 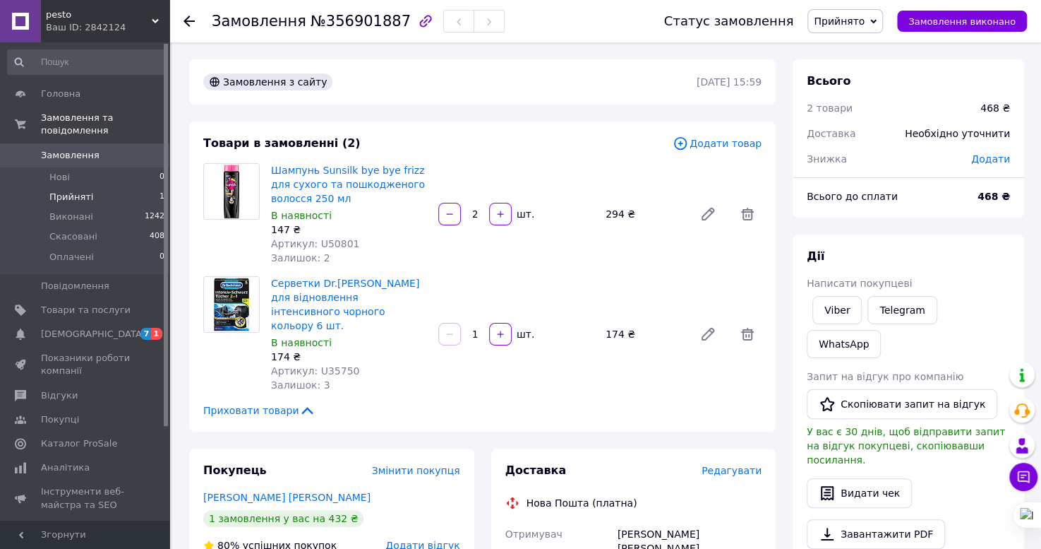 What do you see at coordinates (189, 21) in the screenshot?
I see `div: Повернутися назад` at bounding box center [189, 21].